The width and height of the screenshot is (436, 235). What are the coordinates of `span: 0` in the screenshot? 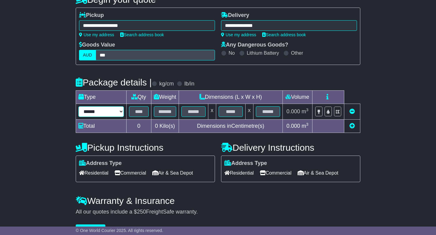 It's located at (156, 126).